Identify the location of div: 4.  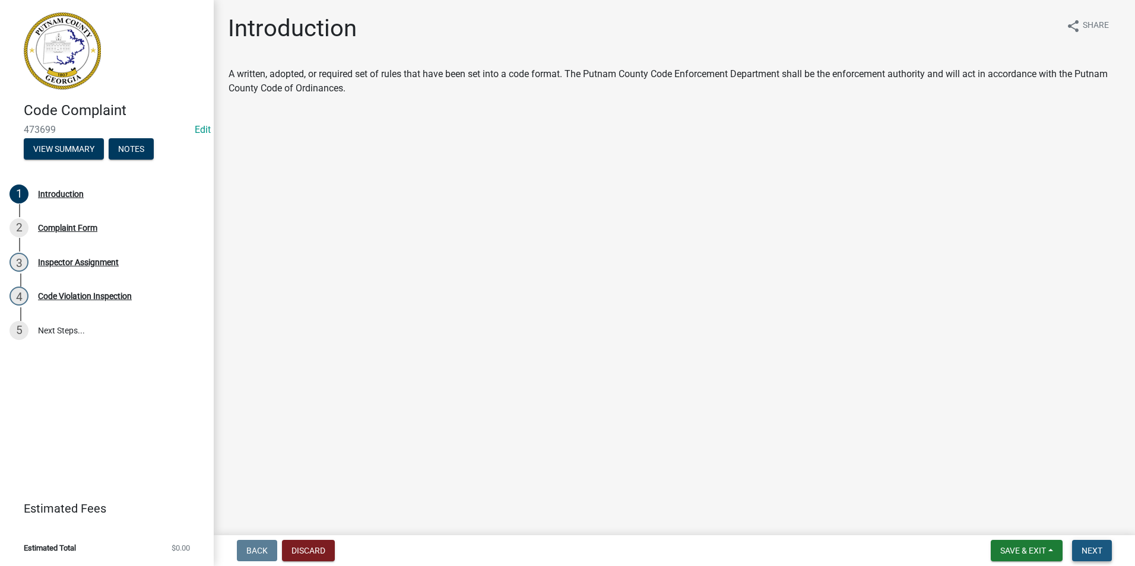
(19, 296).